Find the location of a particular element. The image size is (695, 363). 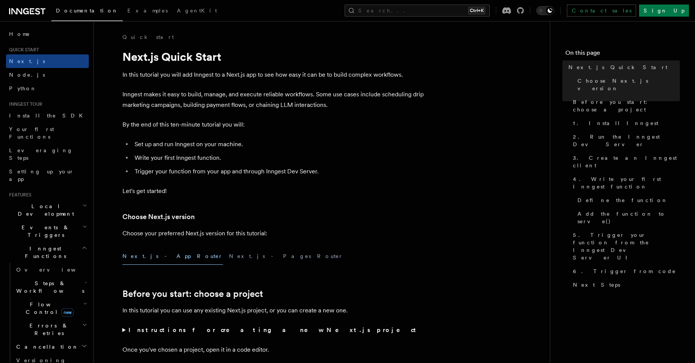

span: Examples is located at coordinates (147, 11).